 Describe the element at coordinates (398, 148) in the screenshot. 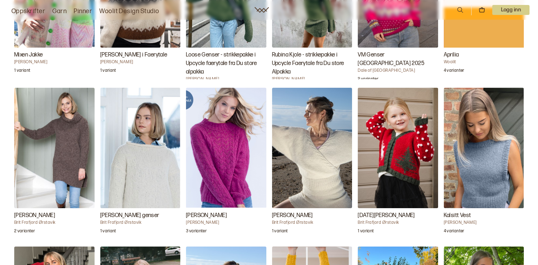

I see `img: Brit Frafjord ØrstavikNatale Cardigan` at that location.